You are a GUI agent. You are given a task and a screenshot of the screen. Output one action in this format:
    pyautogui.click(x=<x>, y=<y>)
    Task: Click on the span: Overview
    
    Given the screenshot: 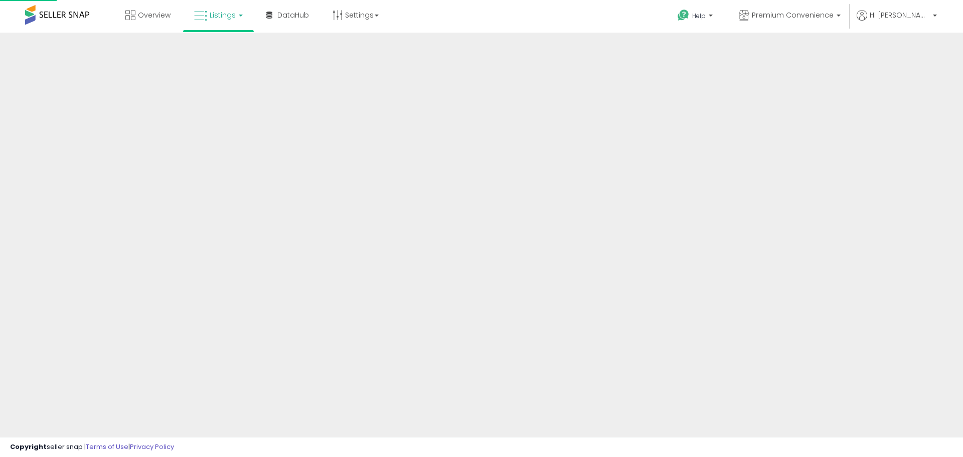 What is the action you would take?
    pyautogui.click(x=154, y=15)
    